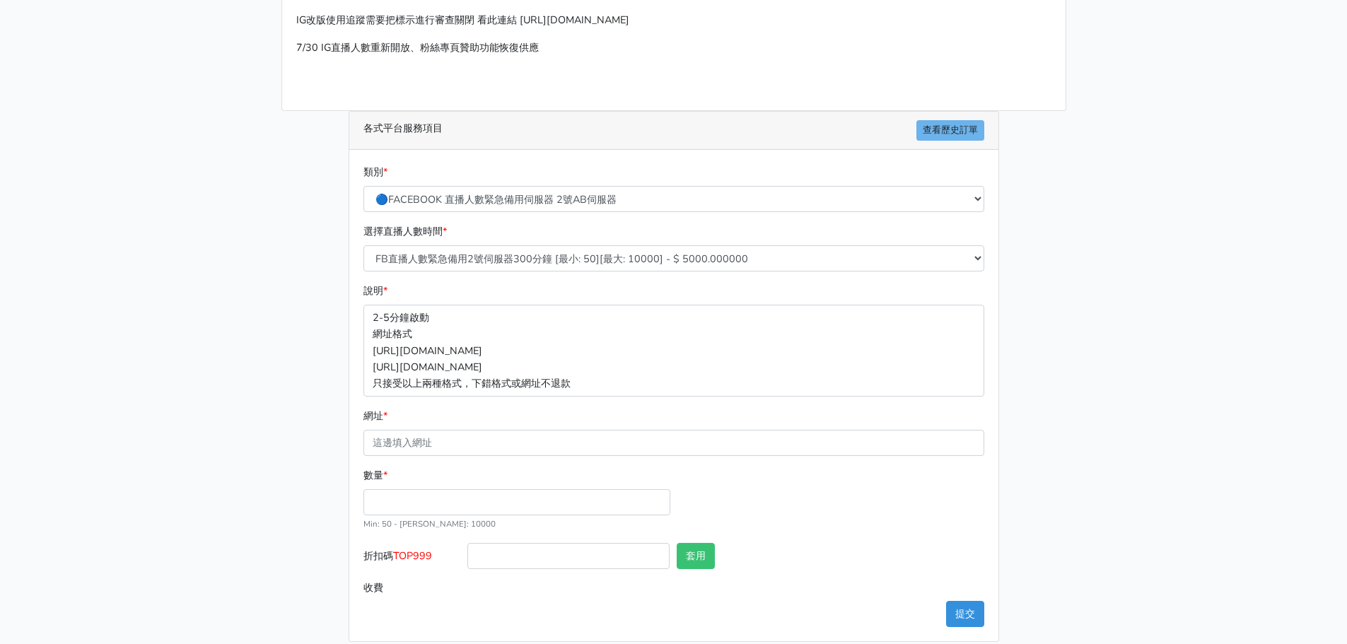 The image size is (1347, 644). What do you see at coordinates (674, 443) in the screenshot?
I see `input: 這邊填入網址` at bounding box center [674, 443].